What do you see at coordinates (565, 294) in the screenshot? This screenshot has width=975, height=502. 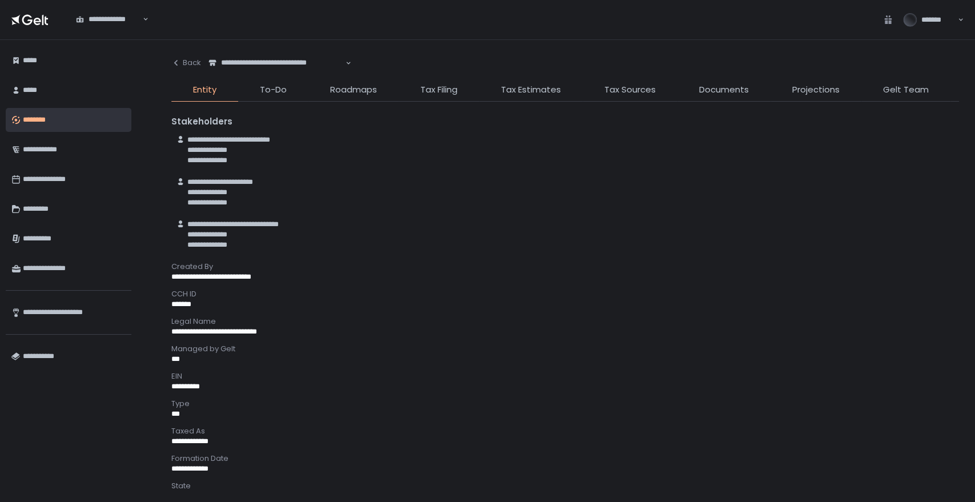 I see `div: CCH ID` at bounding box center [565, 294].